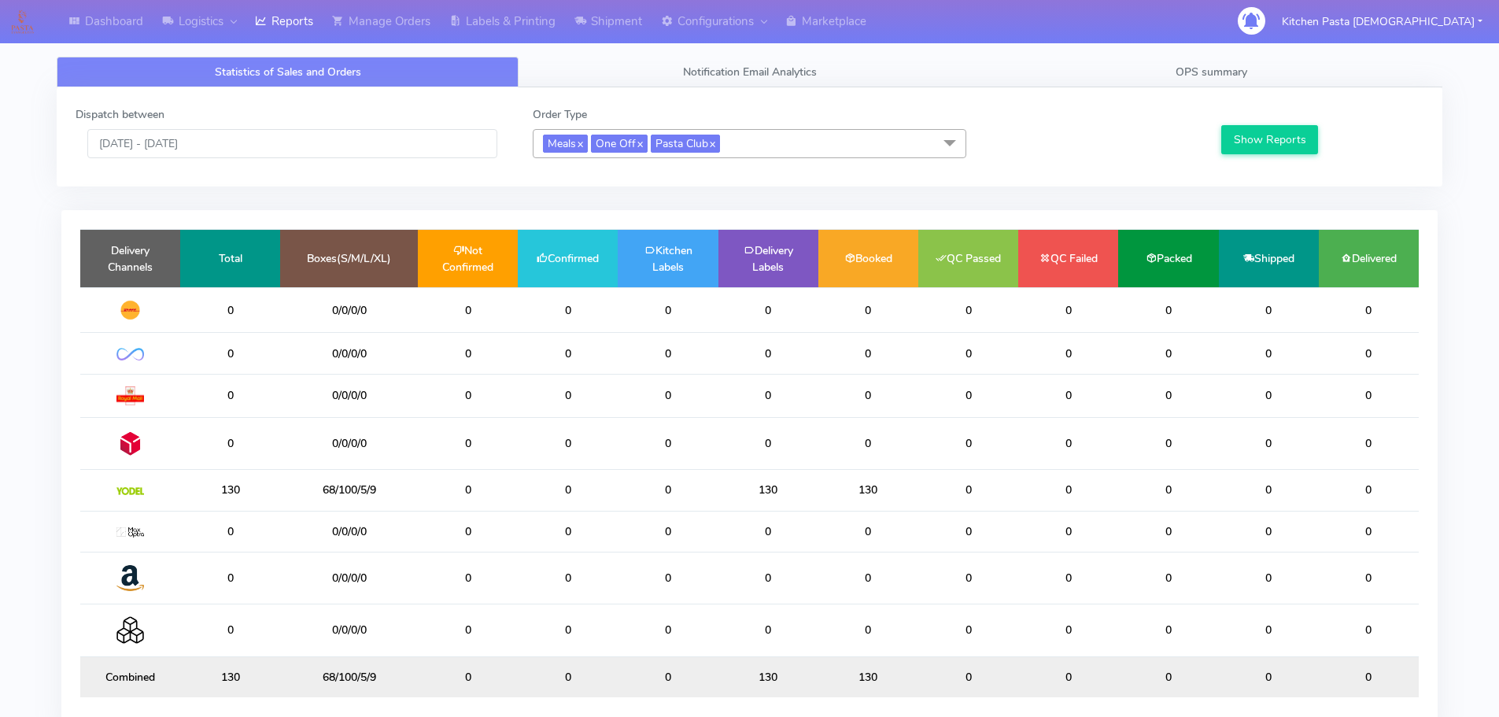 The image size is (1499, 717). What do you see at coordinates (1068, 258) in the screenshot?
I see `td: QC Failed` at bounding box center [1068, 258].